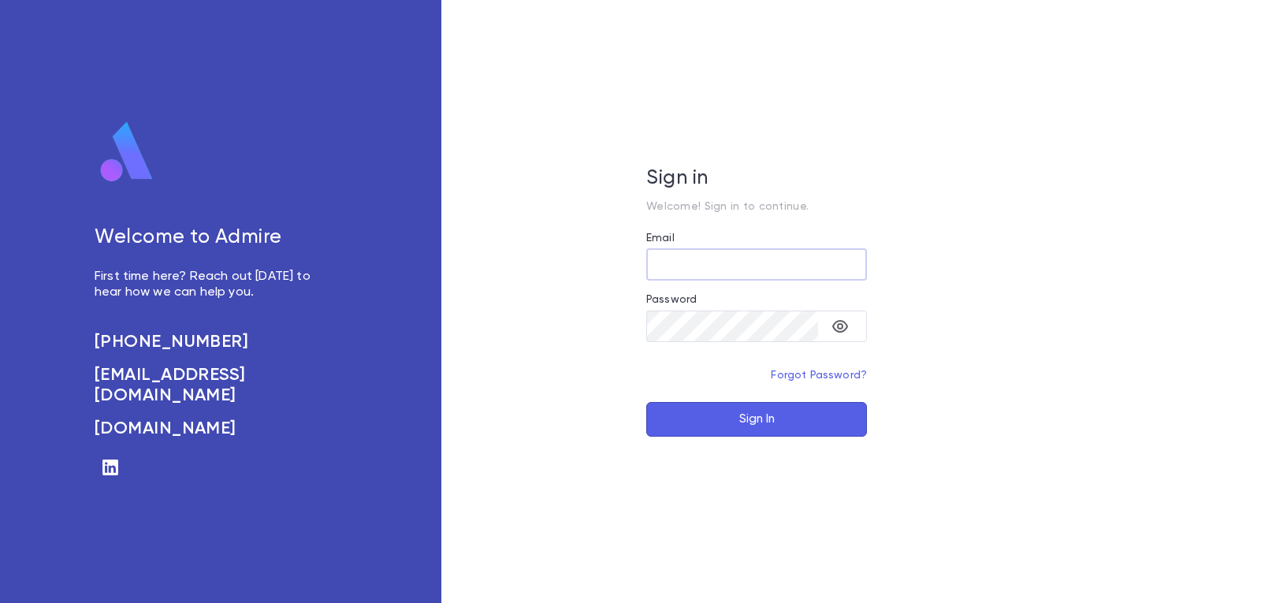 This screenshot has height=603, width=1261. Describe the element at coordinates (756, 206) in the screenshot. I see `p: Welcome! Sign in to continue.` at that location.